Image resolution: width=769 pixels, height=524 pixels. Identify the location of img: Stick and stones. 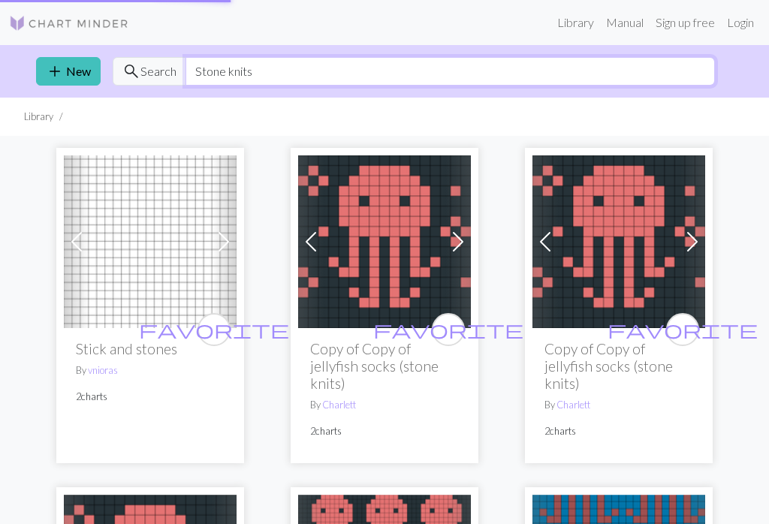
(150, 242).